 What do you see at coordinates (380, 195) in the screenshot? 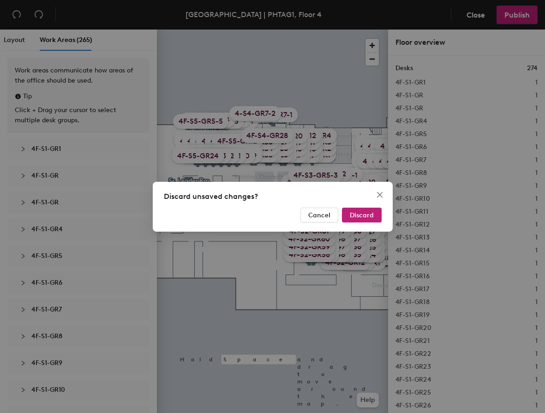
I see `button: Close` at bounding box center [380, 195].